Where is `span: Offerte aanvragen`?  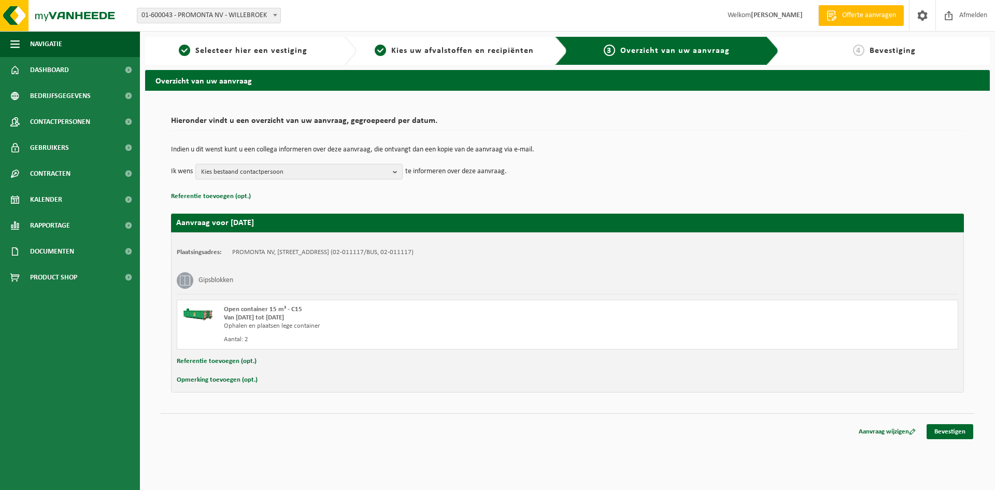
span: Offerte aanvragen is located at coordinates (869, 16).